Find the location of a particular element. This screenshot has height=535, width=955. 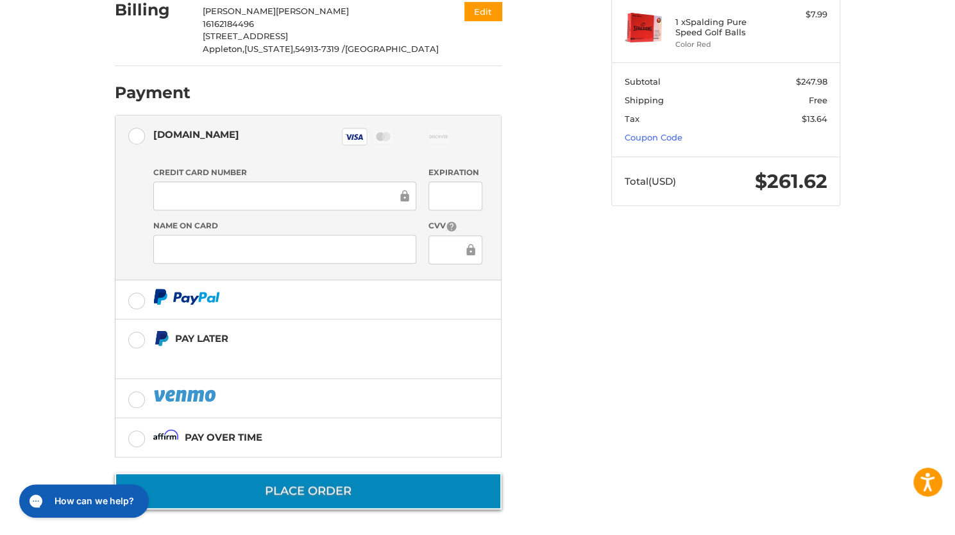

span: $261.62 is located at coordinates (790, 181).